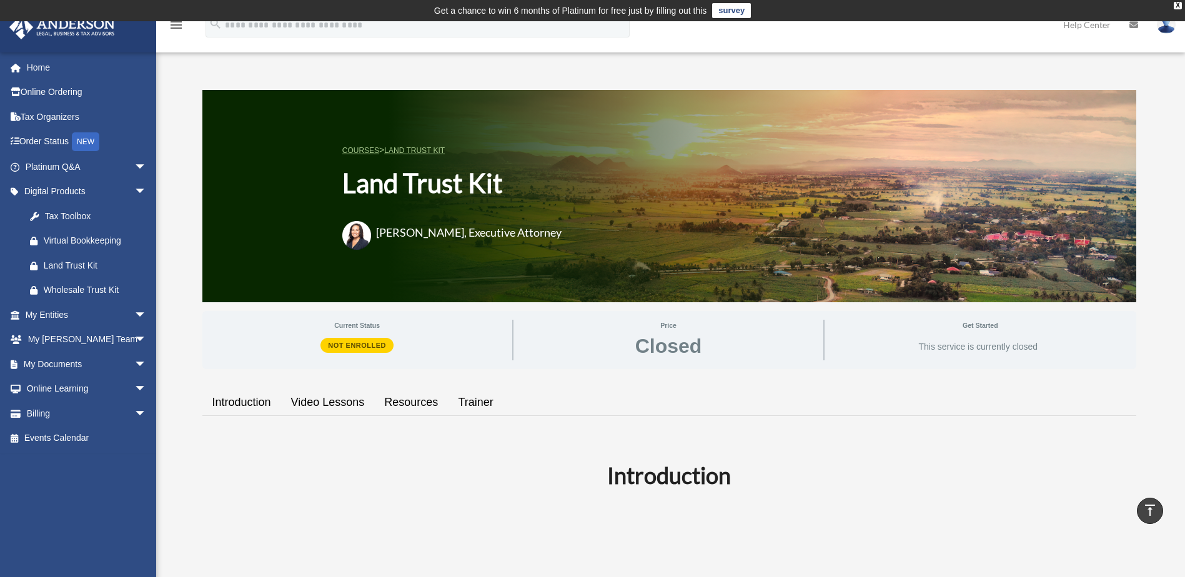 The width and height of the screenshot is (1185, 577). Describe the element at coordinates (87, 67) in the screenshot. I see `a: Home` at that location.